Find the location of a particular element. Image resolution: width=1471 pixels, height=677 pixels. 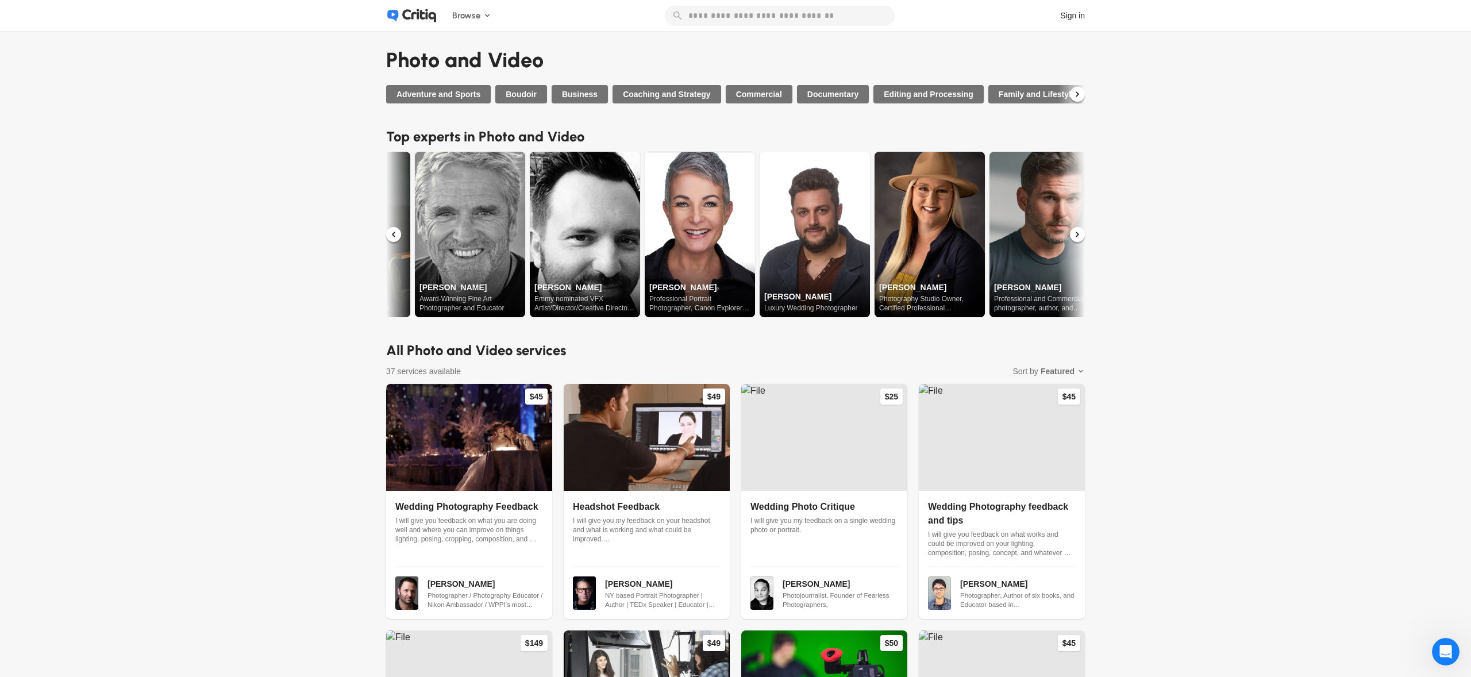

p: I will give you feedback on what works and could be improved on your lighting, composition, posin... is located at coordinates (1002, 544).